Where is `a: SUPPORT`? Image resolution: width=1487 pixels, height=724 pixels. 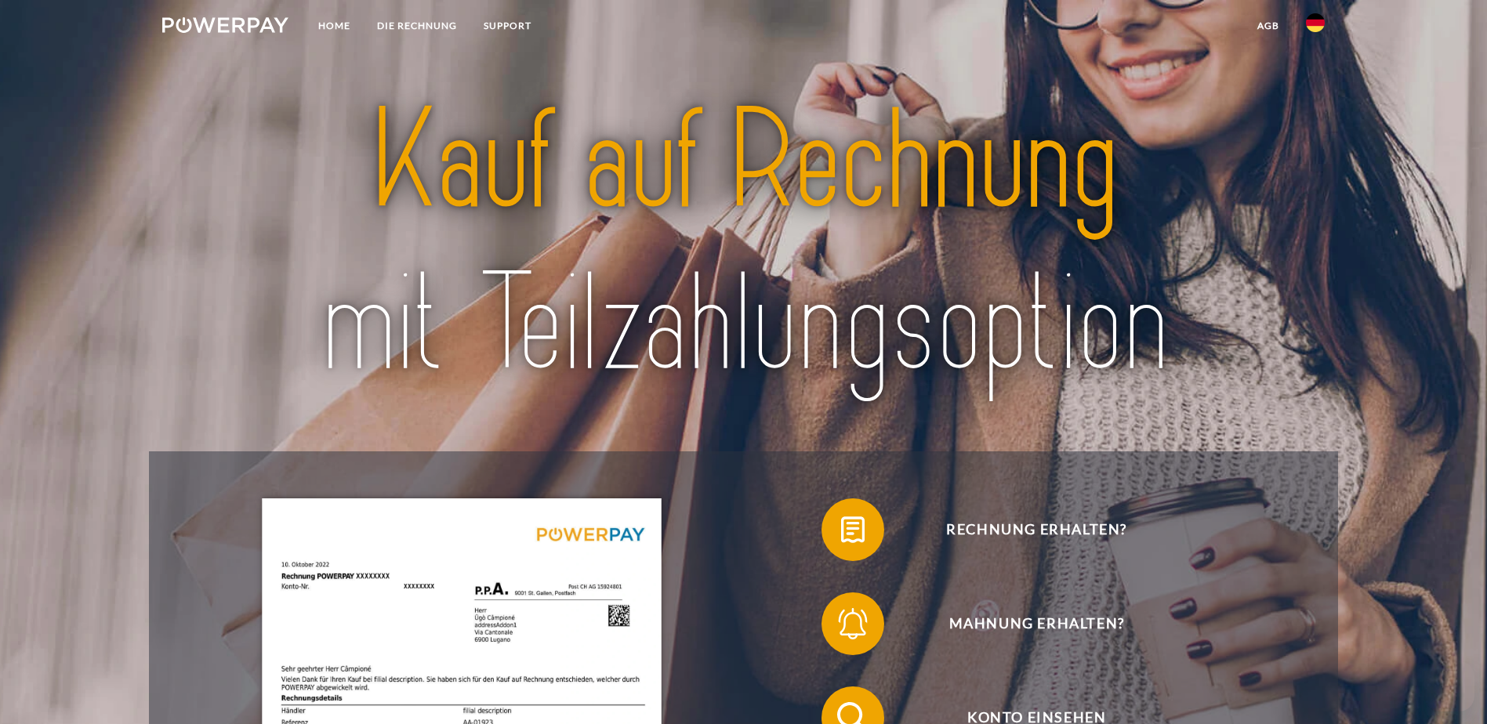 a: SUPPORT is located at coordinates (507, 26).